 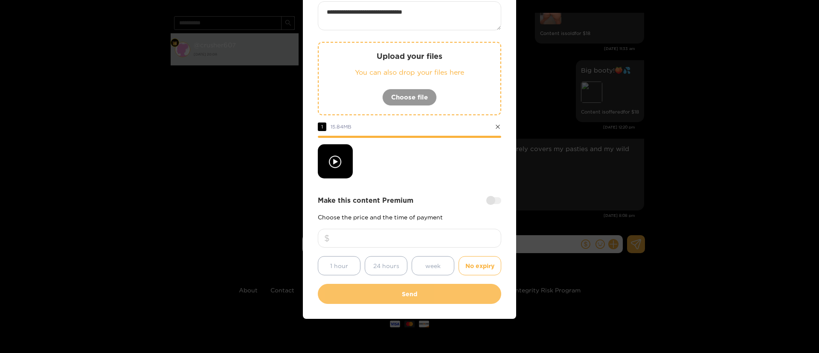 What do you see at coordinates (409, 217) in the screenshot?
I see `p: Choose the price and the time of payment` at bounding box center [409, 217].